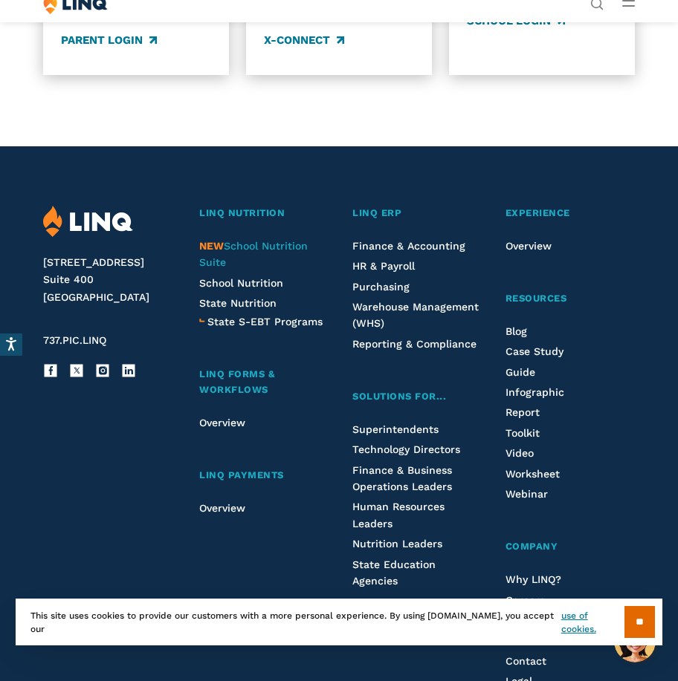 This screenshot has width=678, height=681. I want to click on a: Experience, so click(570, 213).